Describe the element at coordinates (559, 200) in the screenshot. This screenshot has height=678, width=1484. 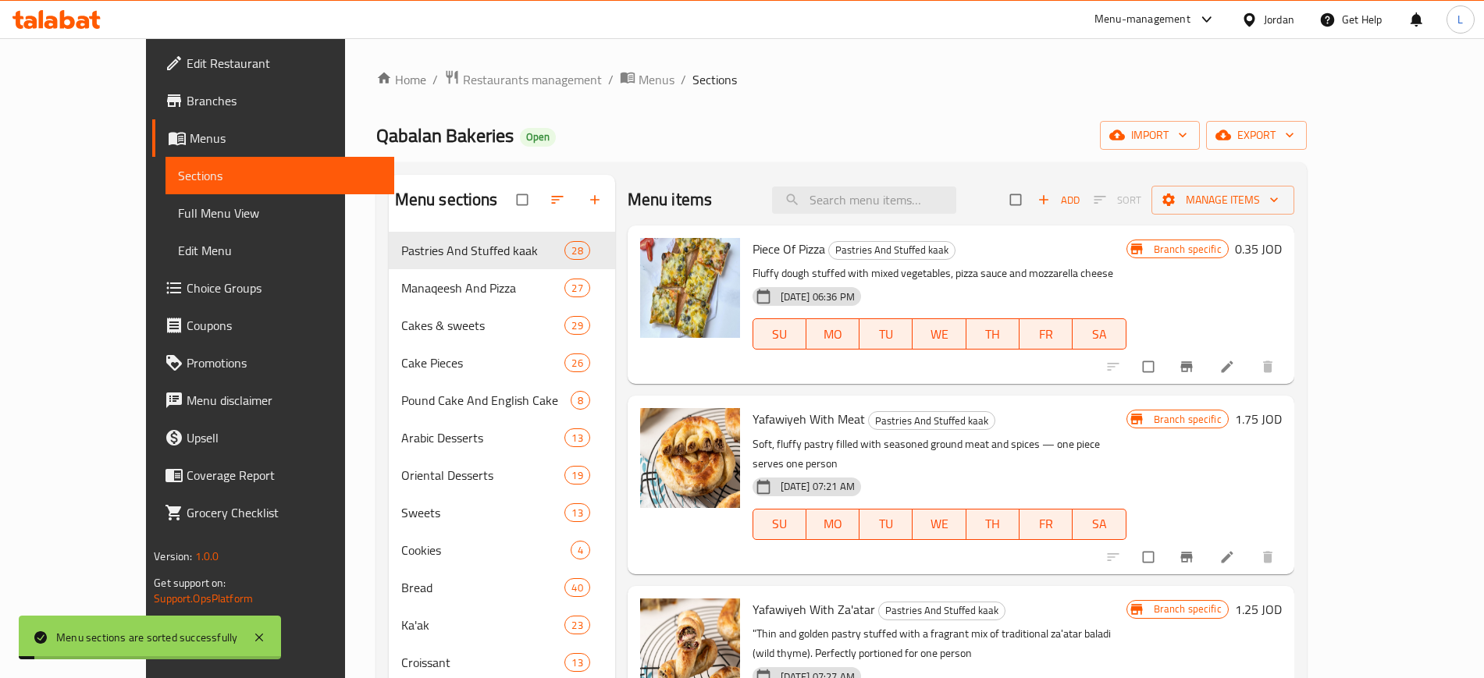
I see `span: Sort sections` at that location.